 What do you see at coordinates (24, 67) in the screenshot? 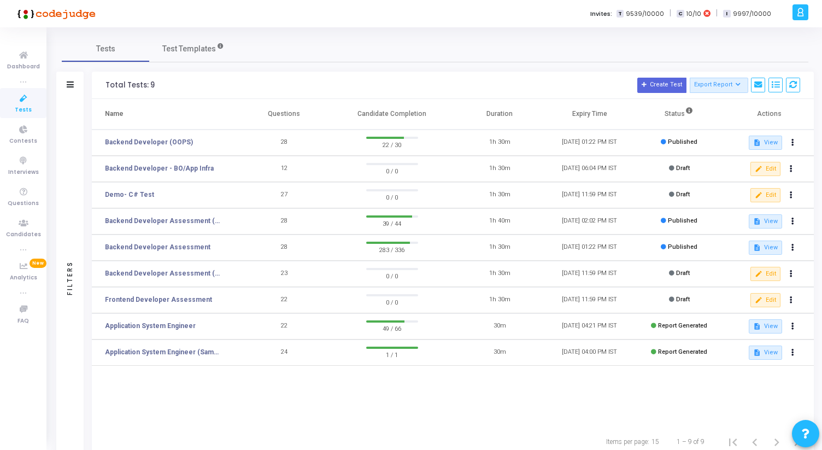
I see `span: Dashboard` at bounding box center [24, 67].